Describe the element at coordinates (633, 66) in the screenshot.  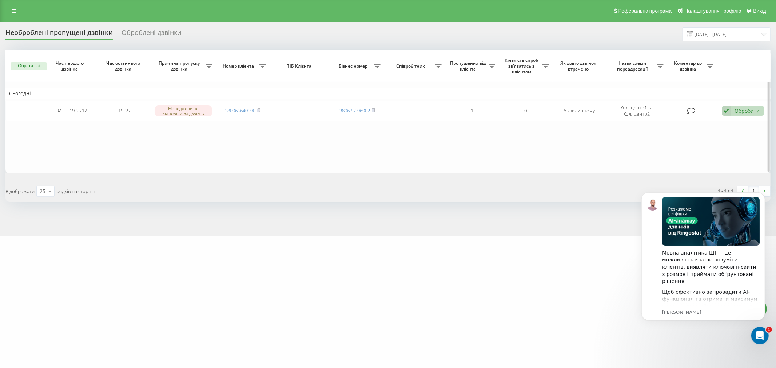
I see `span: Назва схеми переадресації` at that location.